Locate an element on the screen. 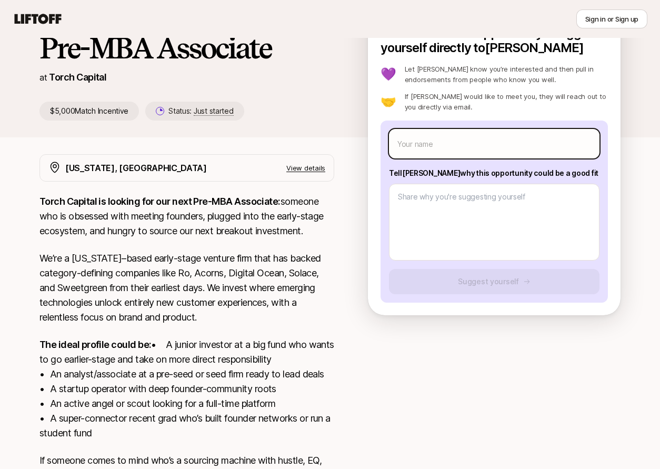 The width and height of the screenshot is (660, 469). p: at is located at coordinates (43, 77).